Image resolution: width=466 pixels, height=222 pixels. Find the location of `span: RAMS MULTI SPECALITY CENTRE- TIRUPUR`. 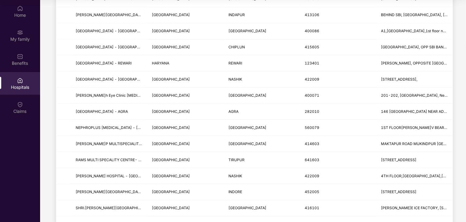

span: RAMS MULTI SPECALITY CENTRE- TIRUPUR is located at coordinates (115, 159).